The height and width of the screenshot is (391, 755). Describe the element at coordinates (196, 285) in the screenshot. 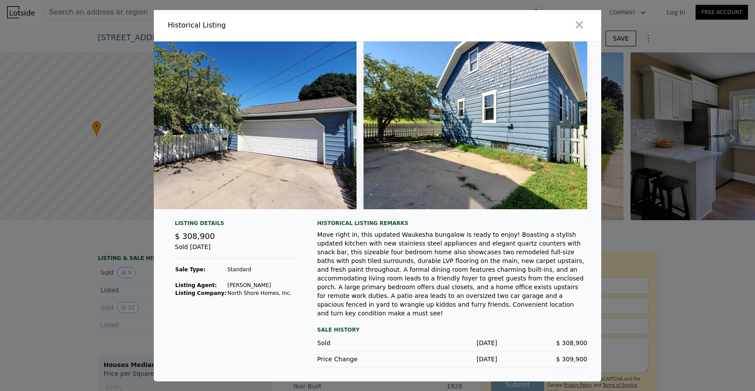

I see `strong: Listing Agent:` at that location.